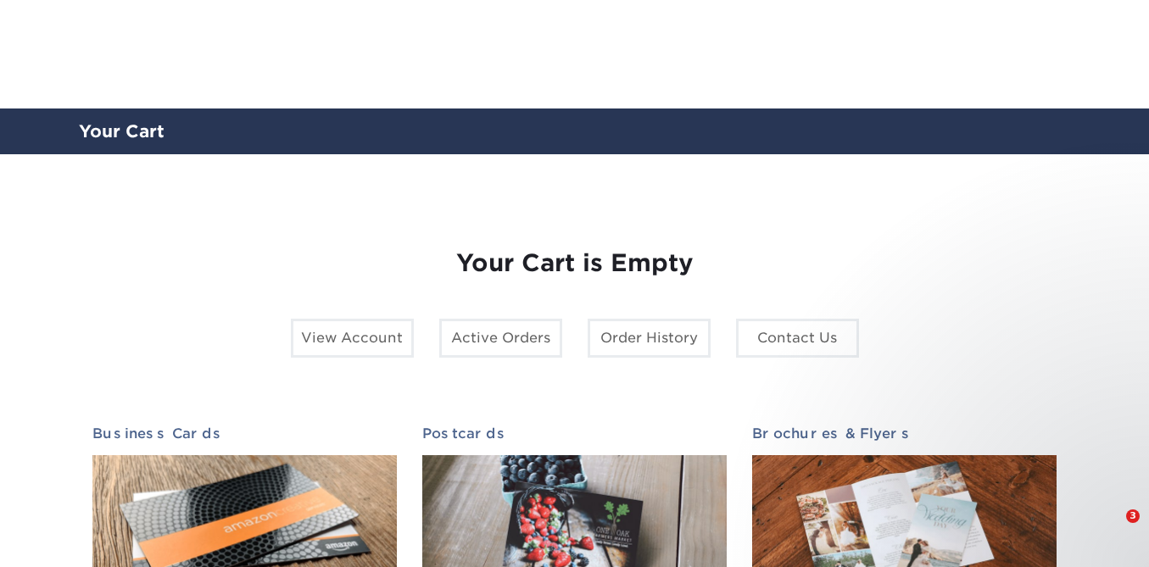  Describe the element at coordinates (904, 433) in the screenshot. I see `h2: Brochures & Flyers` at that location.